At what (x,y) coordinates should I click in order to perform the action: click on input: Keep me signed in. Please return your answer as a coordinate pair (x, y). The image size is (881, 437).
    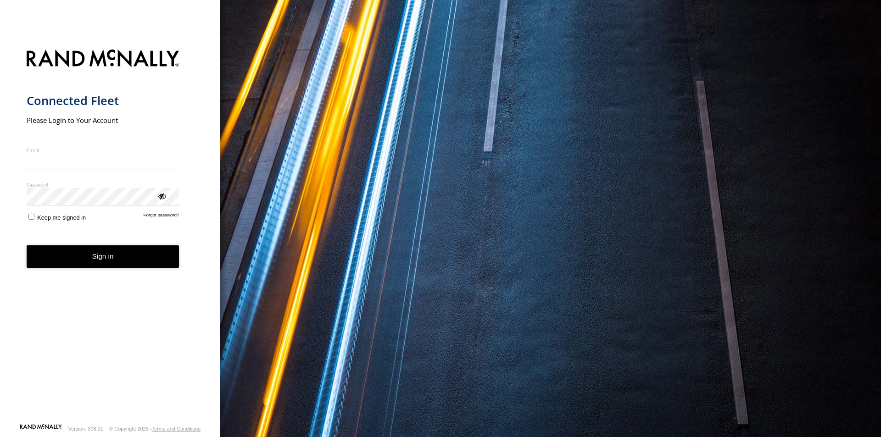
    Looking at the image, I should click on (31, 217).